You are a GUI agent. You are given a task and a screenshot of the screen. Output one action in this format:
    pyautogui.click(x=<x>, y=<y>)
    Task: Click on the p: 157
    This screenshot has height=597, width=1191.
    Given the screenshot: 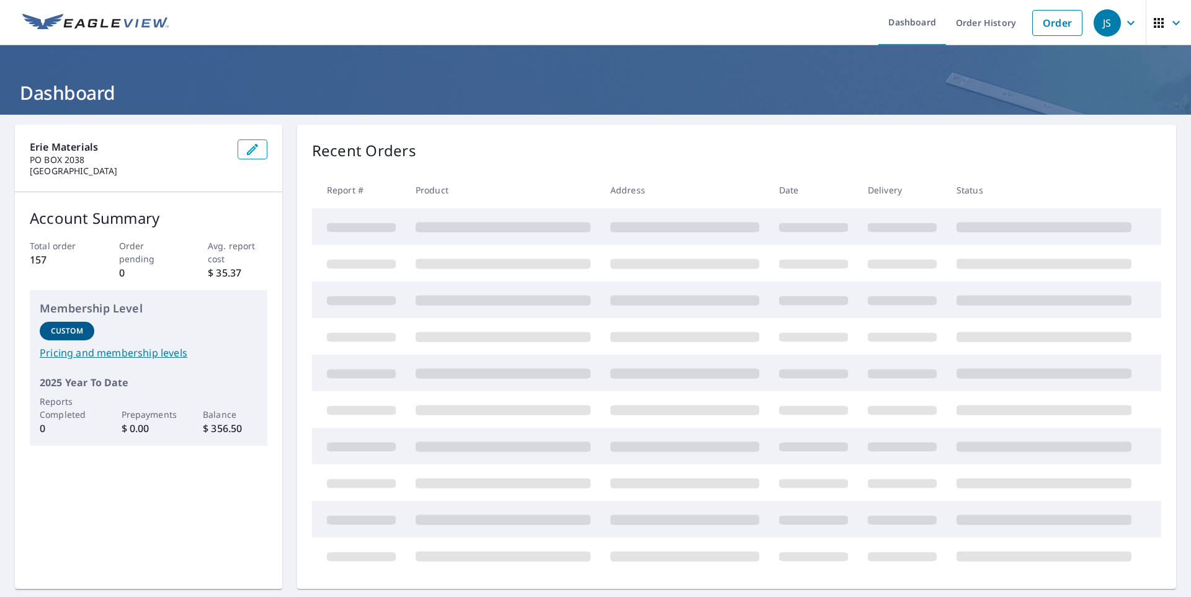 What is the action you would take?
    pyautogui.click(x=60, y=260)
    